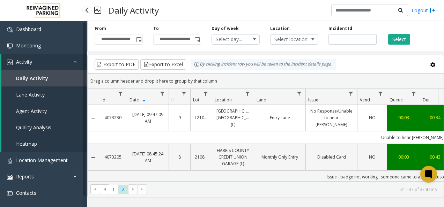 The height and width of the screenshot is (207, 444). What do you see at coordinates (294, 189) in the screenshot?
I see `kendo-pager-info: 31 - 37 of 37 items` at bounding box center [294, 189].